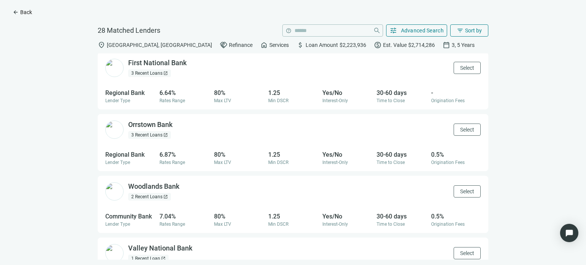 This screenshot has height=265, width=586. Describe the element at coordinates (417, 31) in the screenshot. I see `button: tuneAdvanced Search` at that location.